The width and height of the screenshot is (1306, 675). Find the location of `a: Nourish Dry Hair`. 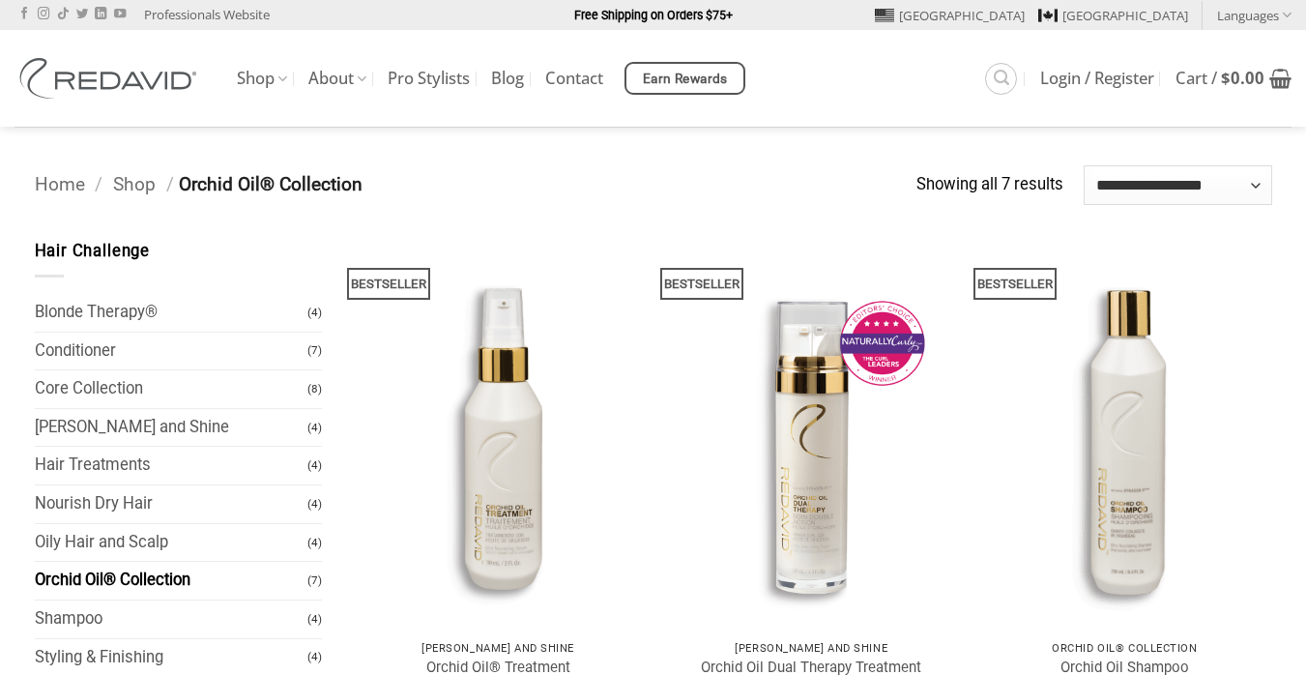

a: Nourish Dry Hair is located at coordinates (171, 503).